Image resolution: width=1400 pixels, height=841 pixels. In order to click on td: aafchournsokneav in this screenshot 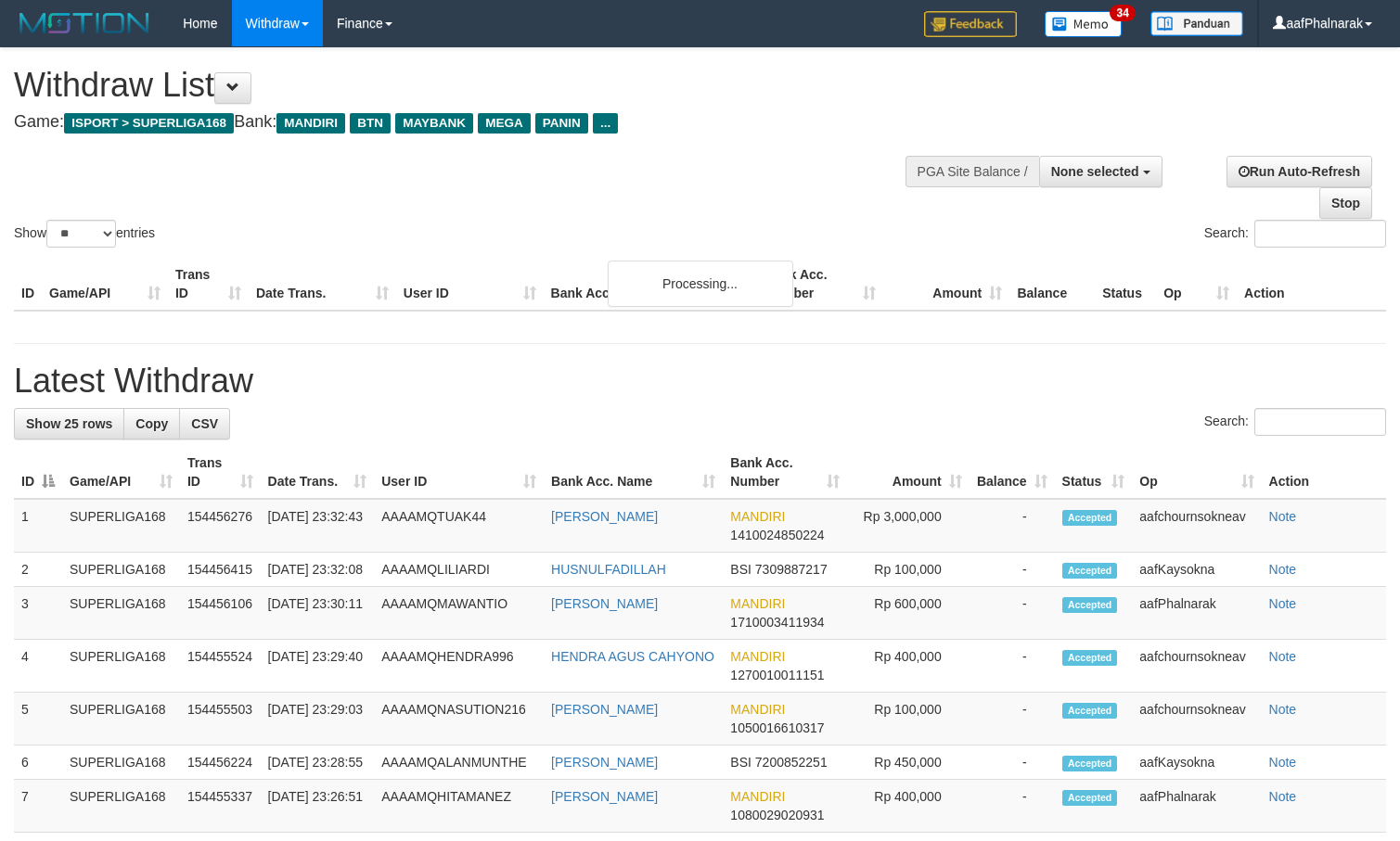, I will do `click(1196, 526)`.